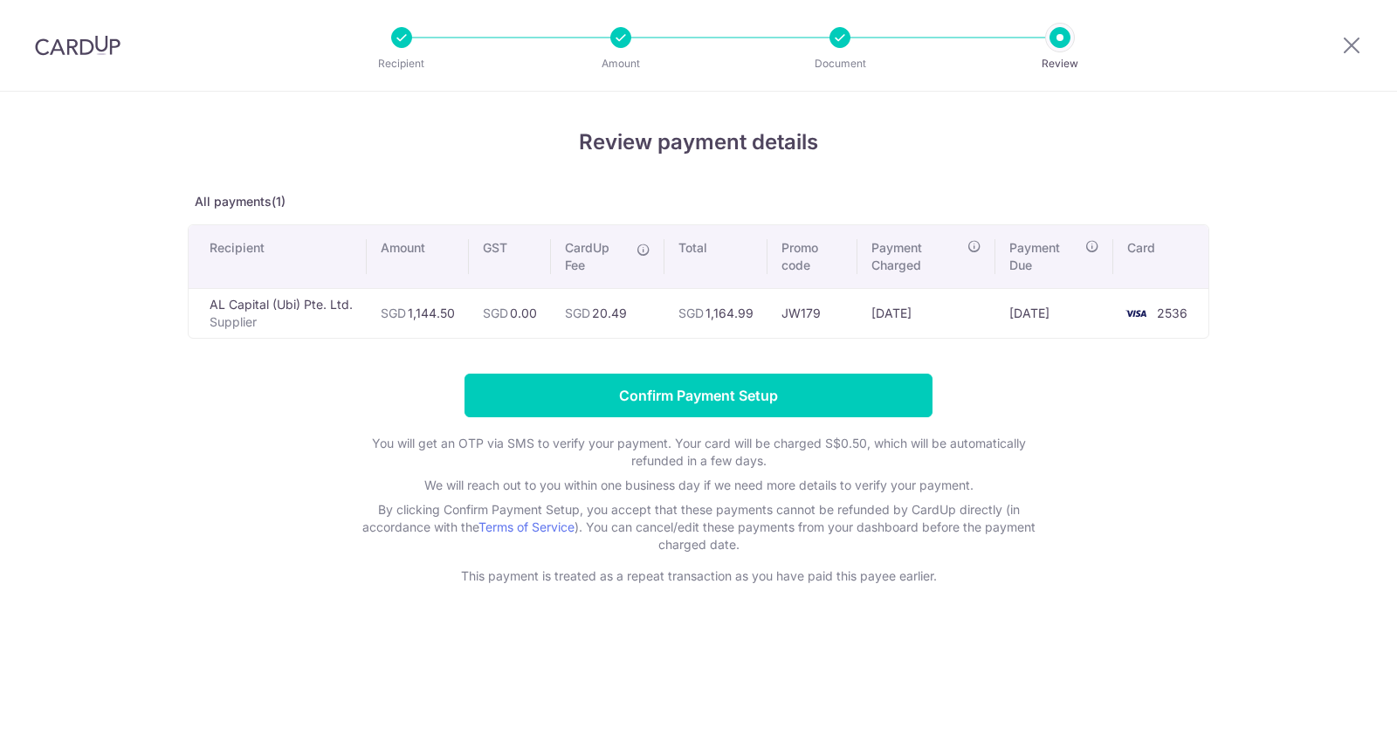 The image size is (1397, 742). What do you see at coordinates (417, 257) in the screenshot?
I see `th: Amount` at bounding box center [417, 257].